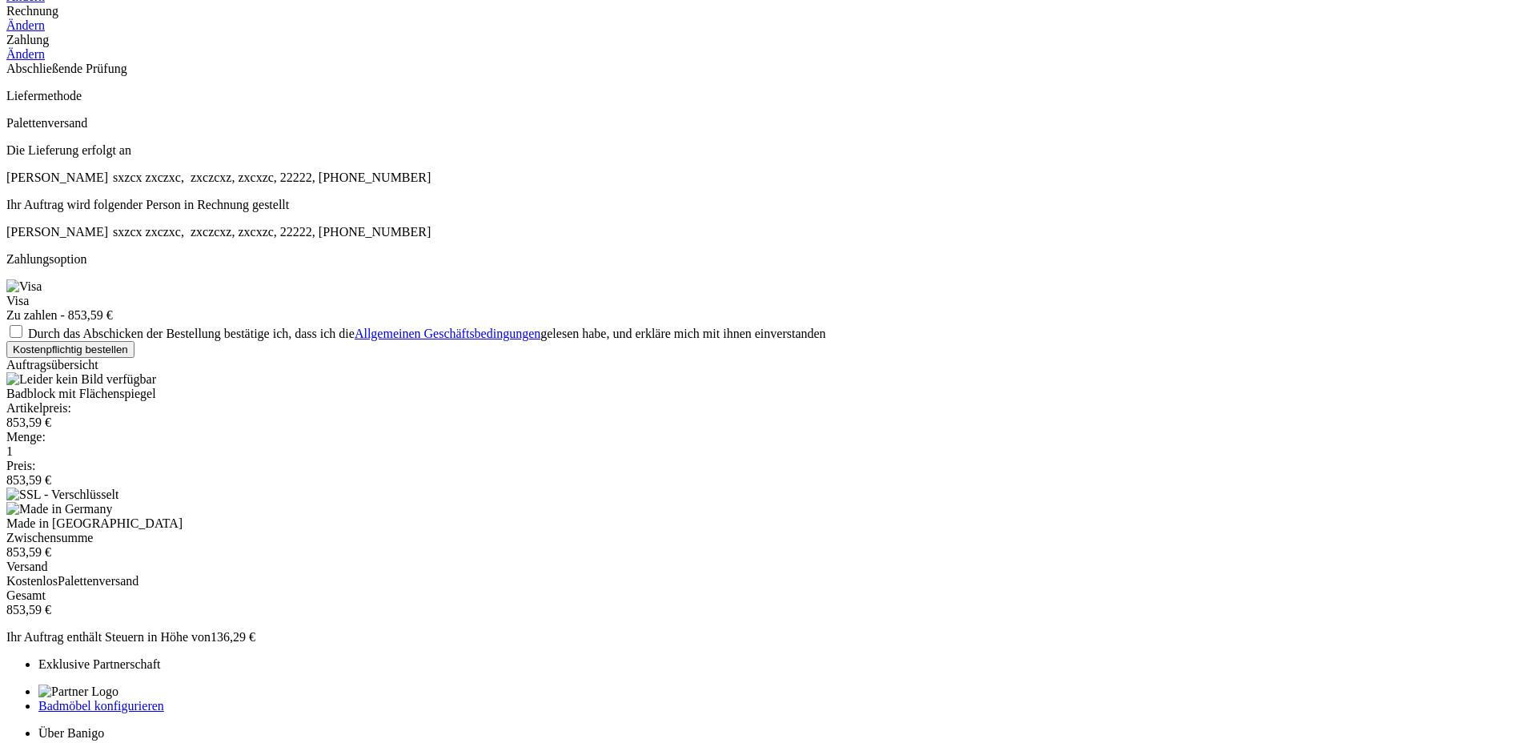 Image resolution: width=1525 pixels, height=743 pixels. I want to click on div: Zwischensumme, so click(762, 538).